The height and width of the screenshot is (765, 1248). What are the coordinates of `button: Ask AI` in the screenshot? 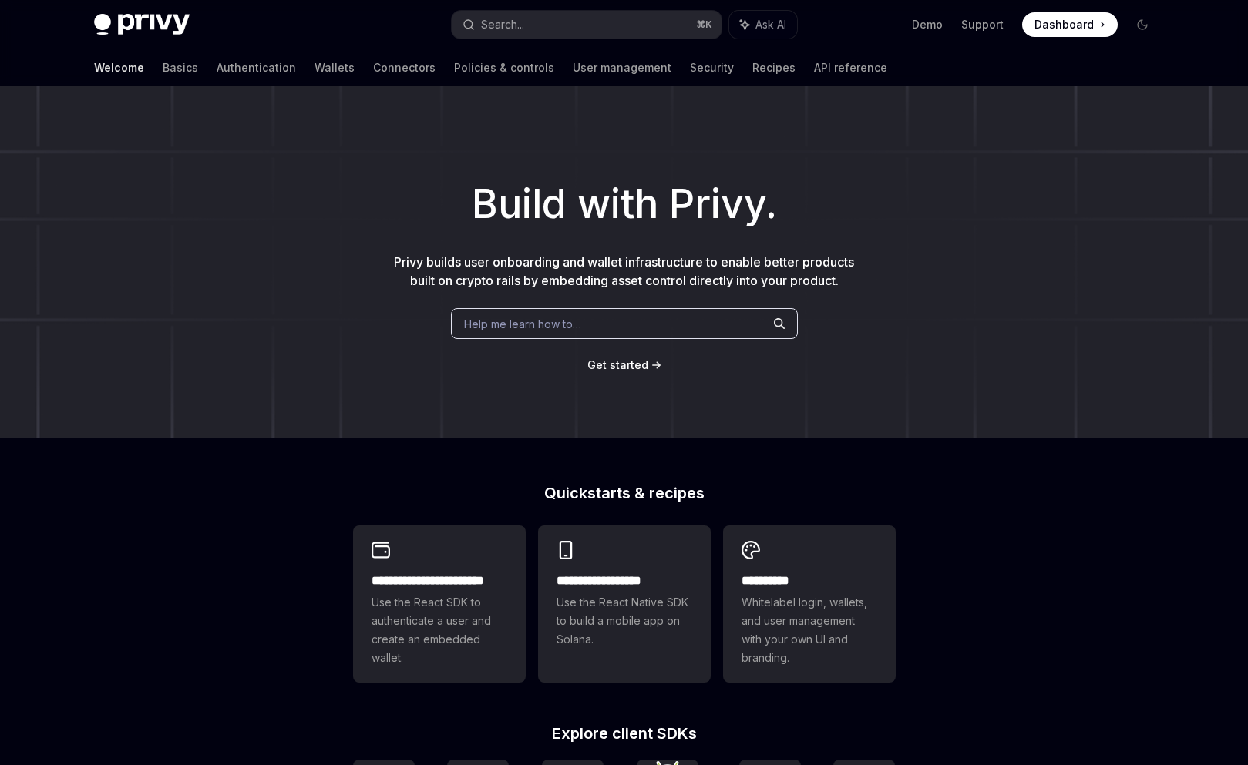 It's located at (763, 25).